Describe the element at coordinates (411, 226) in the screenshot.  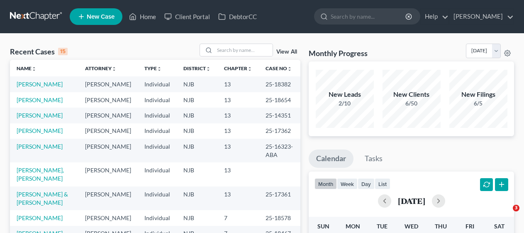
I see `span: Wed` at that location.